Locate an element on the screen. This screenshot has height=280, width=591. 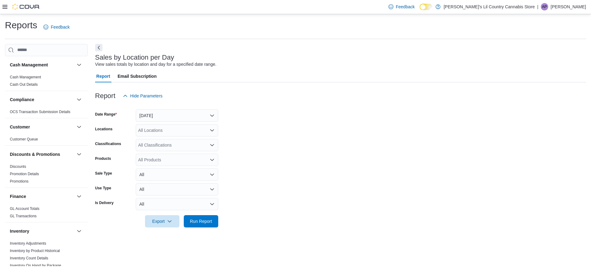
div: Customer is located at coordinates (46, 141).